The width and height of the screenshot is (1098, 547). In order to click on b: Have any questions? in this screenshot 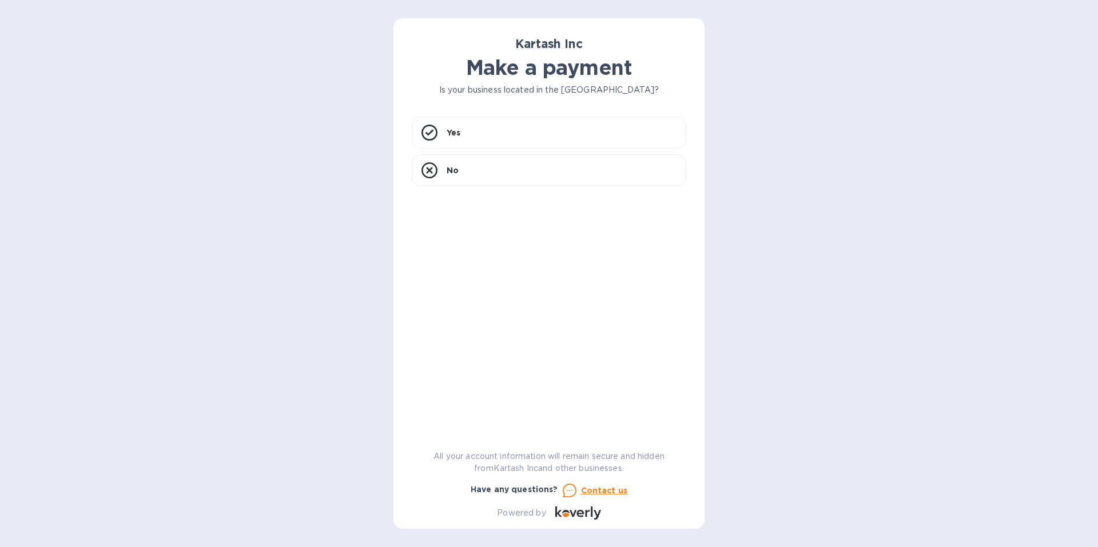, I will do `click(514, 490)`.